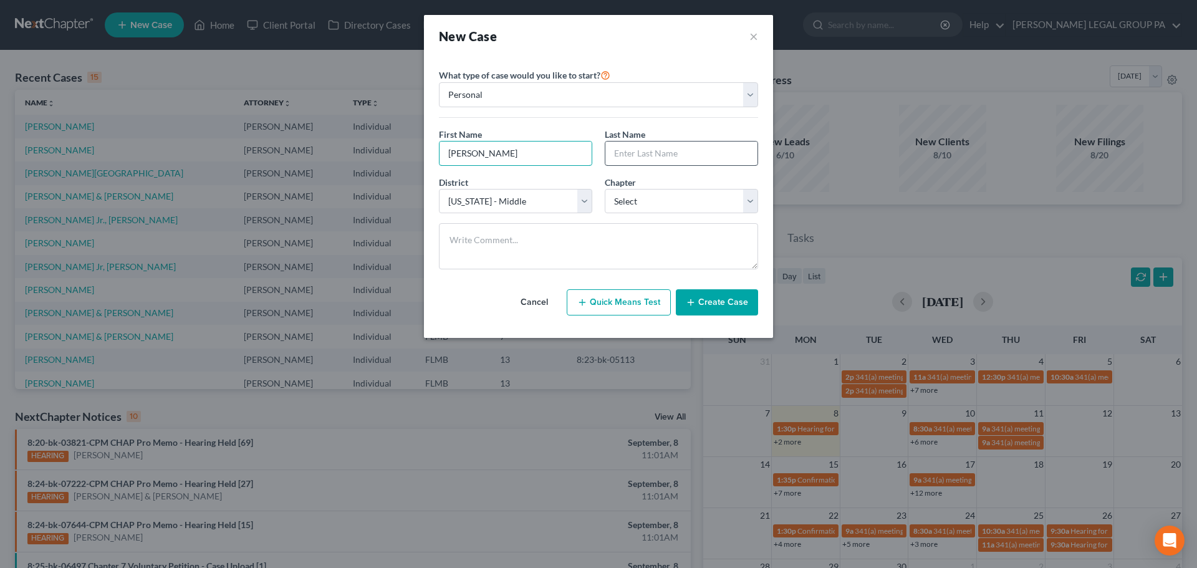 Image resolution: width=1197 pixels, height=568 pixels. Describe the element at coordinates (625, 134) in the screenshot. I see `span: Last Name` at that location.